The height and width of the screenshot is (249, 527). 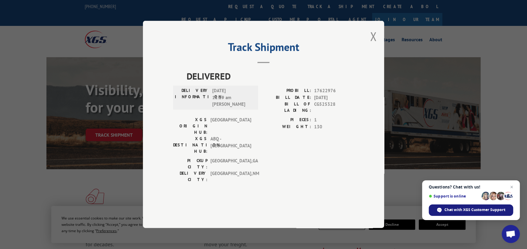 I want to click on span: Close chat, so click(x=511, y=187).